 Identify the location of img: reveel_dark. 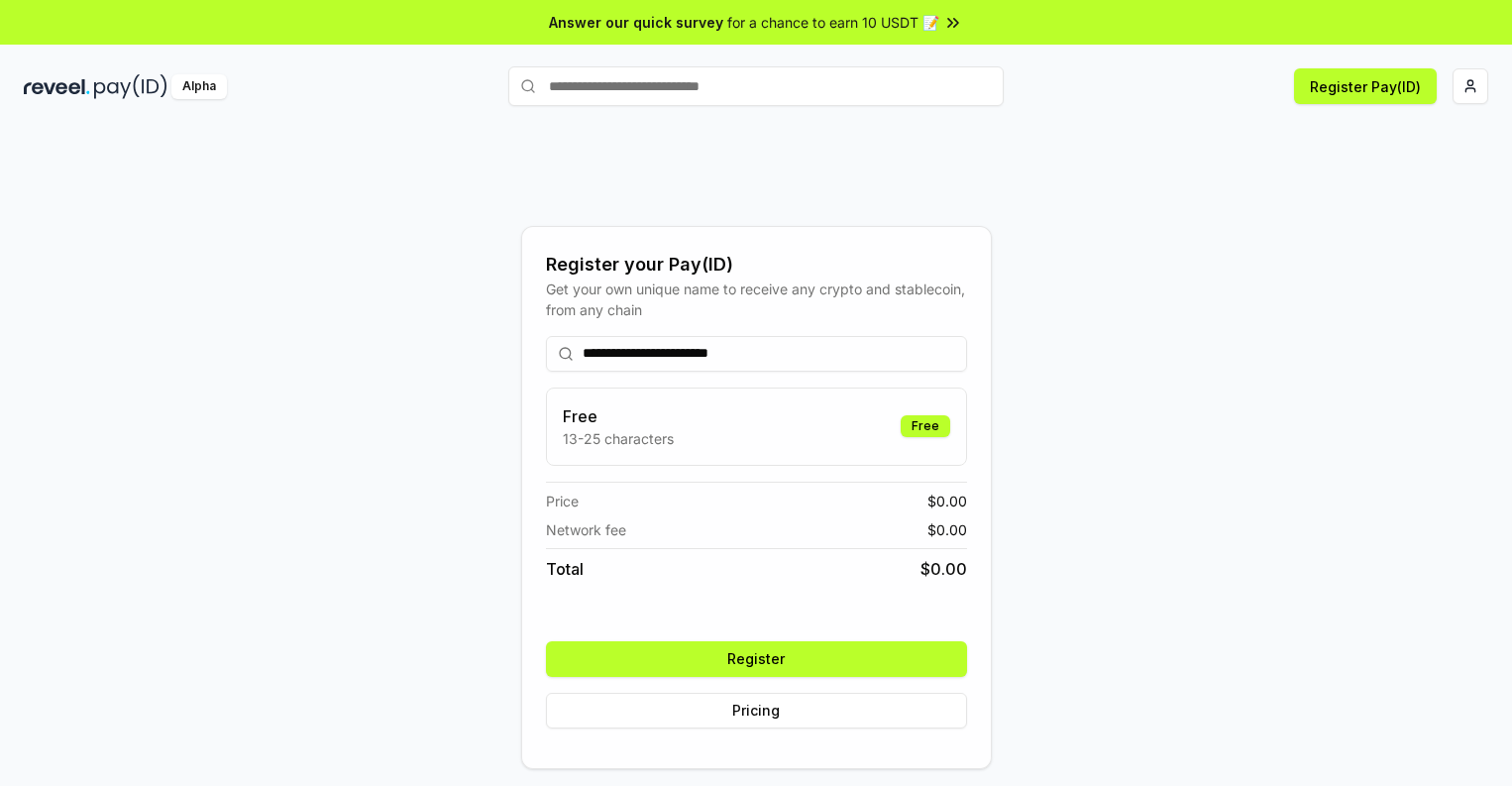
(57, 86).